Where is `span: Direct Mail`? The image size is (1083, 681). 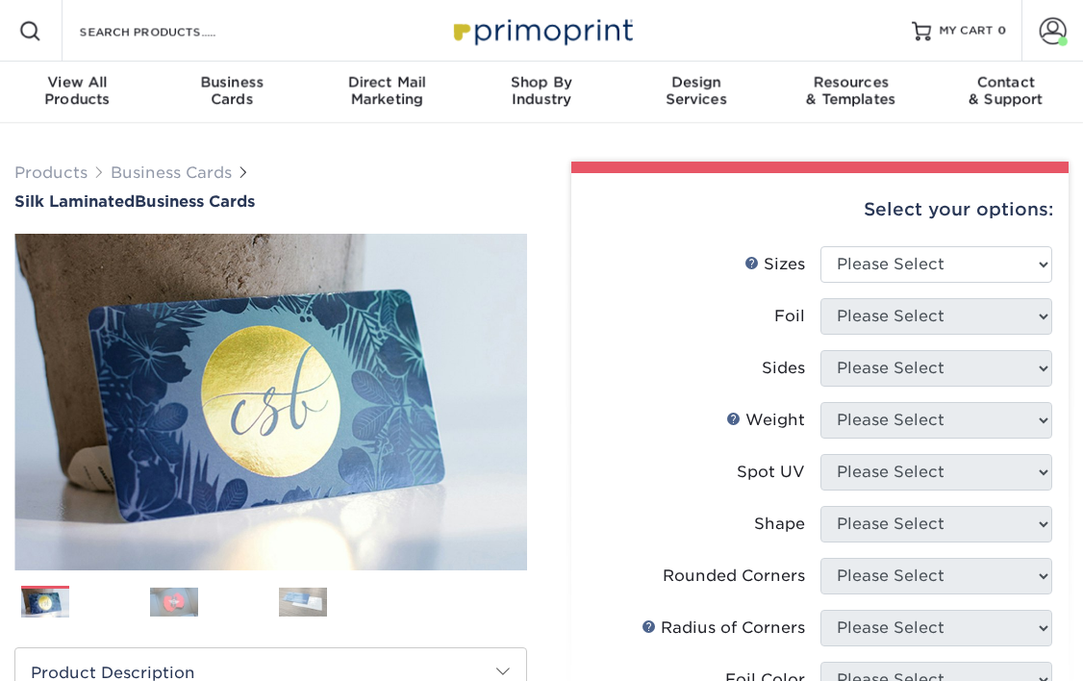
span: Direct Mail is located at coordinates (387, 82).